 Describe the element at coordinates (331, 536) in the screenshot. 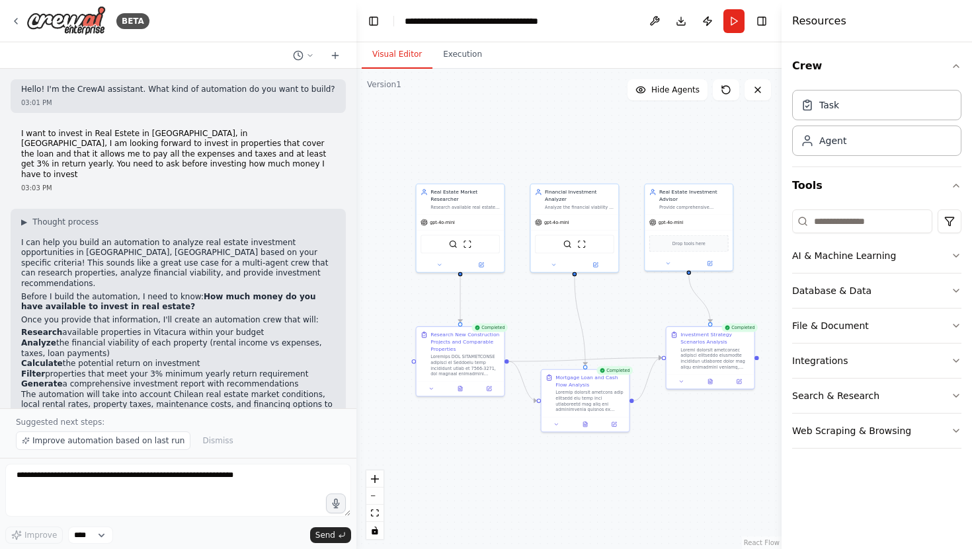

I see `button: Send` at that location.